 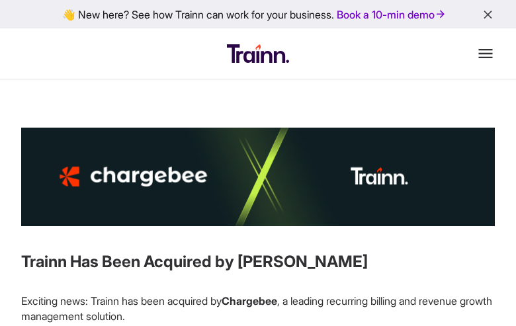 I want to click on img: Partner Training built on Trainn | Buildops, so click(x=258, y=177).